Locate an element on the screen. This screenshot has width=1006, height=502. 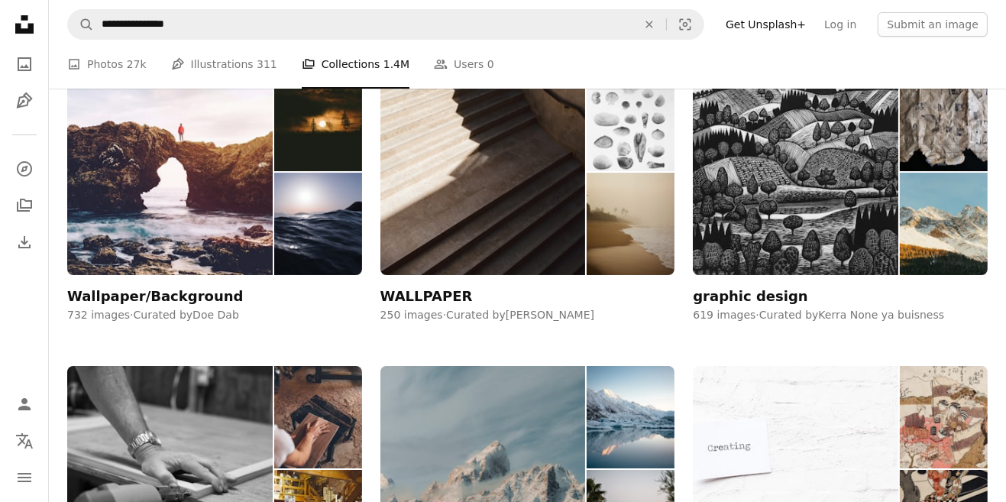
img: photo-1667255433399-96131927317d is located at coordinates (943, 120).